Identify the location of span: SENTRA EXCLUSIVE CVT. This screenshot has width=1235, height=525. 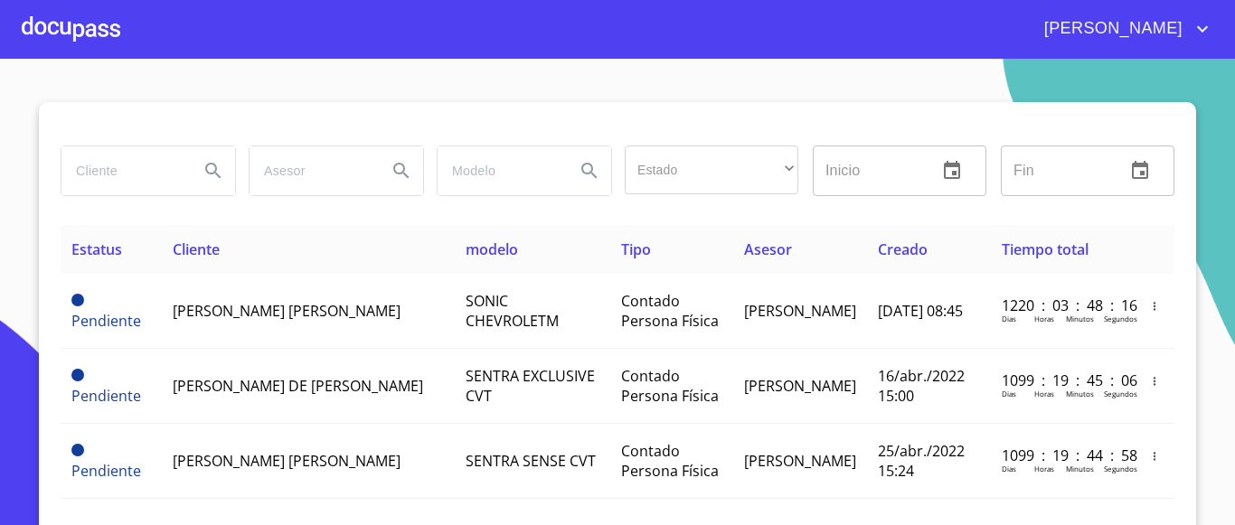
(530, 386).